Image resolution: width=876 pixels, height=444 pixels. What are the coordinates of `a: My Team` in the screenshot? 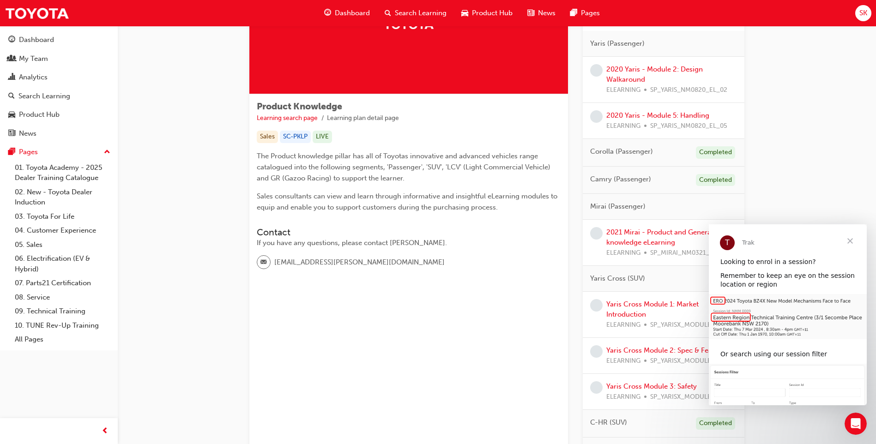 It's located at (59, 59).